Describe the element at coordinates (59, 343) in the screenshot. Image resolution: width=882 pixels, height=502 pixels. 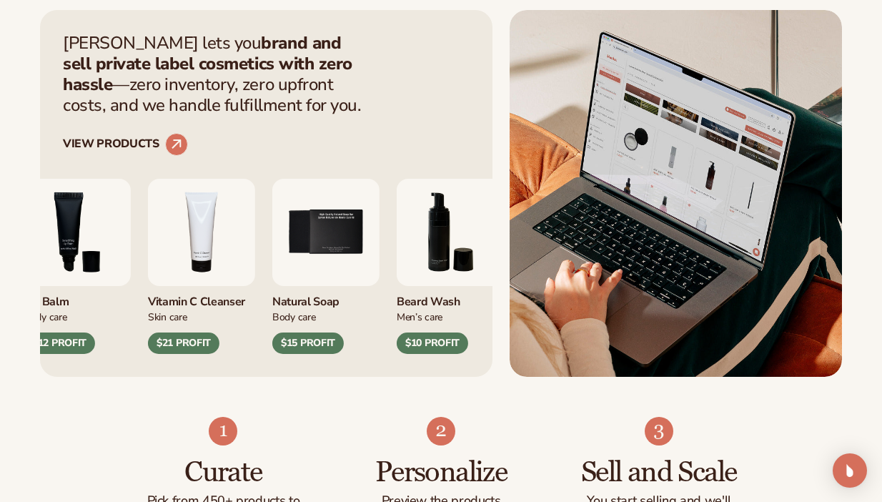
I see `div: $12 PROFIT` at that location.